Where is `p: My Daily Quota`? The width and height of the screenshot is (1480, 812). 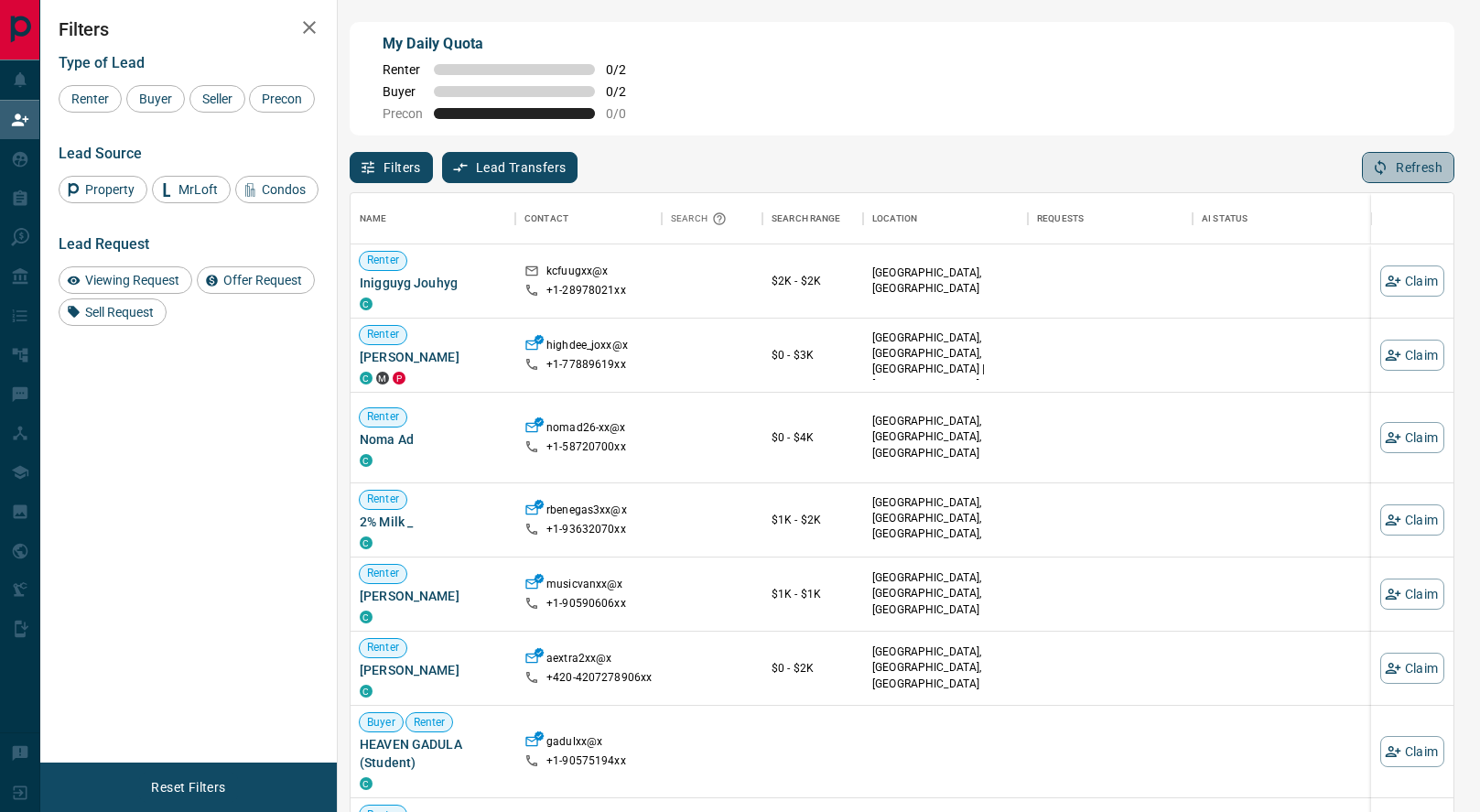 p: My Daily Quota is located at coordinates (514, 44).